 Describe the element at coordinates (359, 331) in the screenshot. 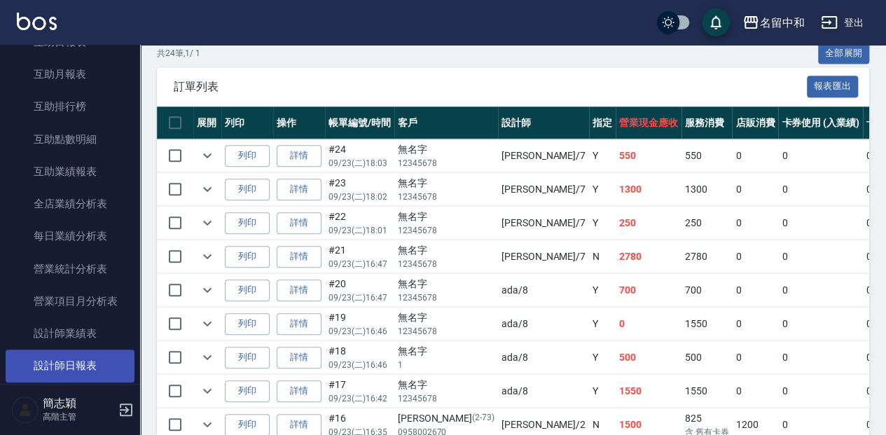

I see `p: 09/23 (二) 16:46` at that location.